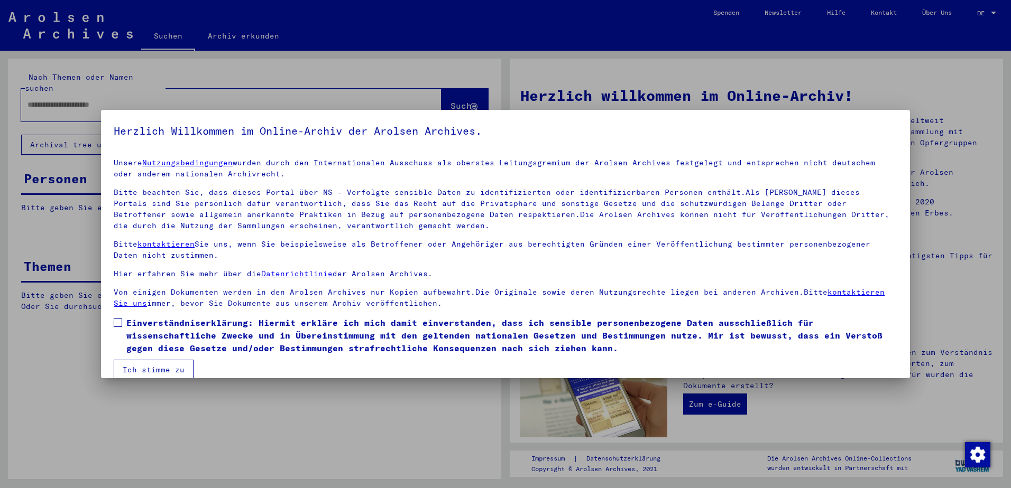 This screenshot has height=488, width=1011. I want to click on p: Von einigen Dokumenten werden in den Arolsen Archives nur Kopien aufbewahrt.Die Originale sowie d..., so click(505, 298).